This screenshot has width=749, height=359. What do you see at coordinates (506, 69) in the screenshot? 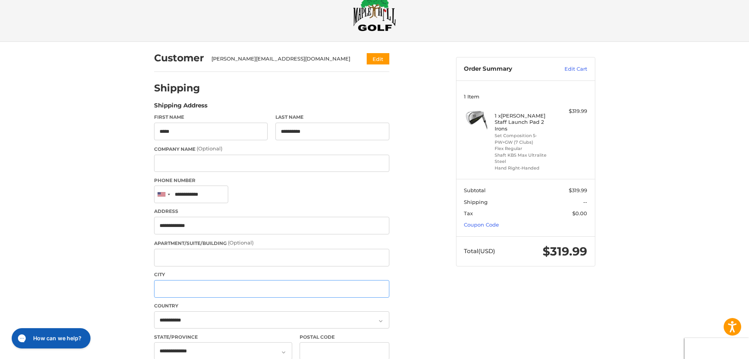
I see `h3: Order Summary` at bounding box center [506, 69].